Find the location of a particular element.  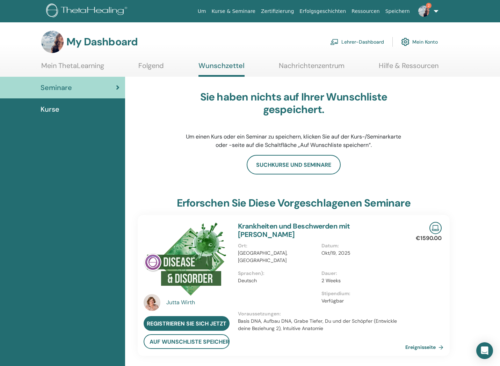

a: Zertifizierung is located at coordinates (277, 11).